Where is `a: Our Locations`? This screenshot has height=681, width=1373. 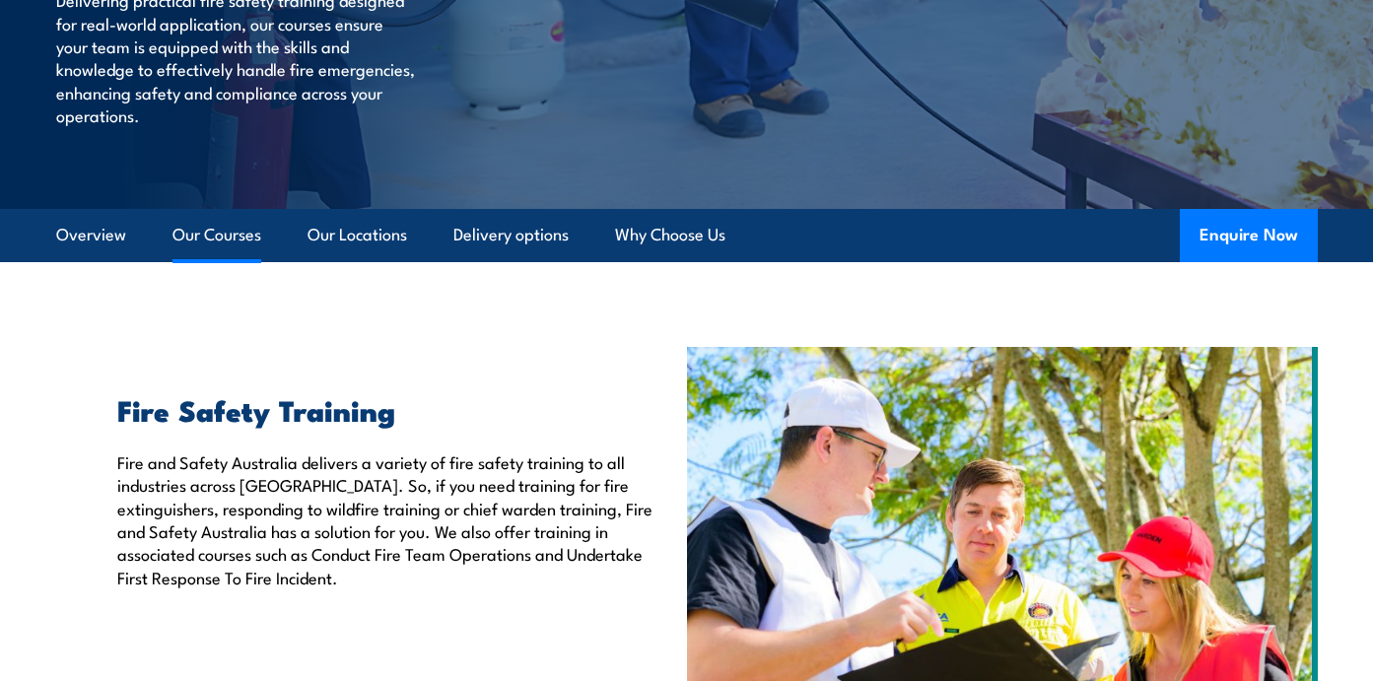 a: Our Locations is located at coordinates (357, 235).